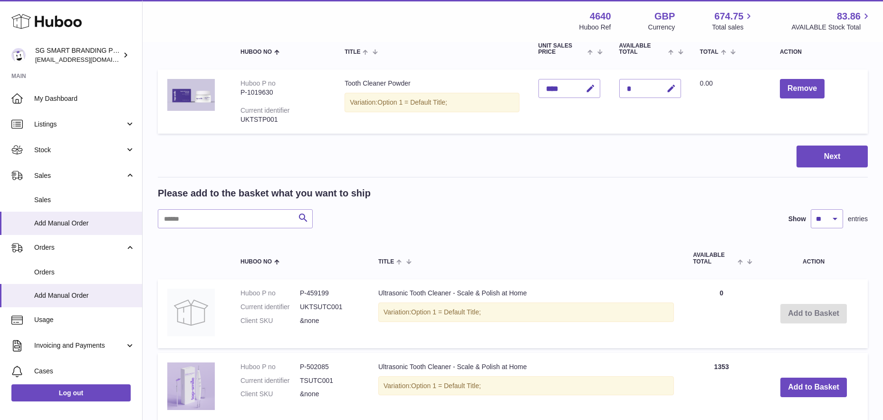  Describe the element at coordinates (79, 150) in the screenshot. I see `span: Stock` at that location.